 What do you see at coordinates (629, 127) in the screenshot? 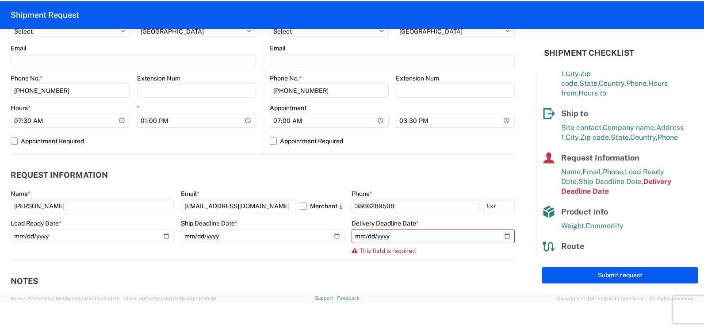
I see `span: Company name,` at bounding box center [629, 127].